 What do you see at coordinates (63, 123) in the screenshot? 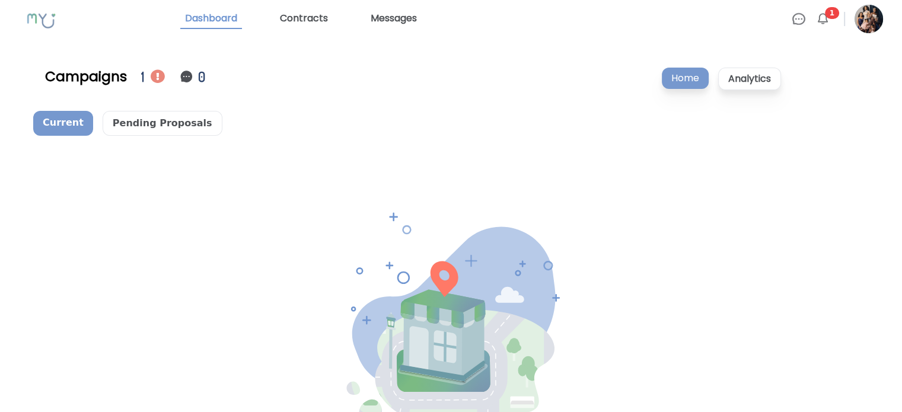
I see `p: Current` at bounding box center [63, 123].